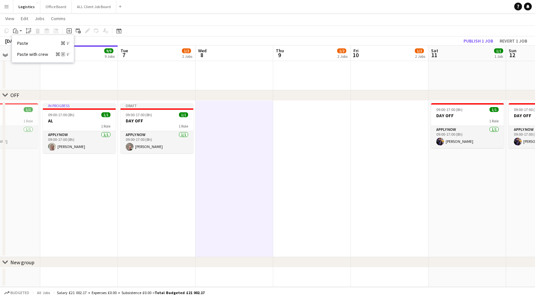 The image size is (535, 298). I want to click on a: Paste, so click(43, 43).